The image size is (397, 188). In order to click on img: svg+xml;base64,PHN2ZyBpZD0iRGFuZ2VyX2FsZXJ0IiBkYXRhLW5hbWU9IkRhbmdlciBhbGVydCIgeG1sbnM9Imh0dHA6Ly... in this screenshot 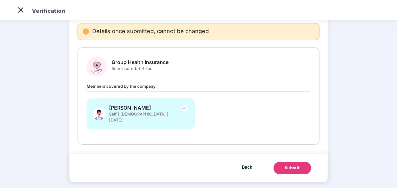, I will do `click(86, 32)`.